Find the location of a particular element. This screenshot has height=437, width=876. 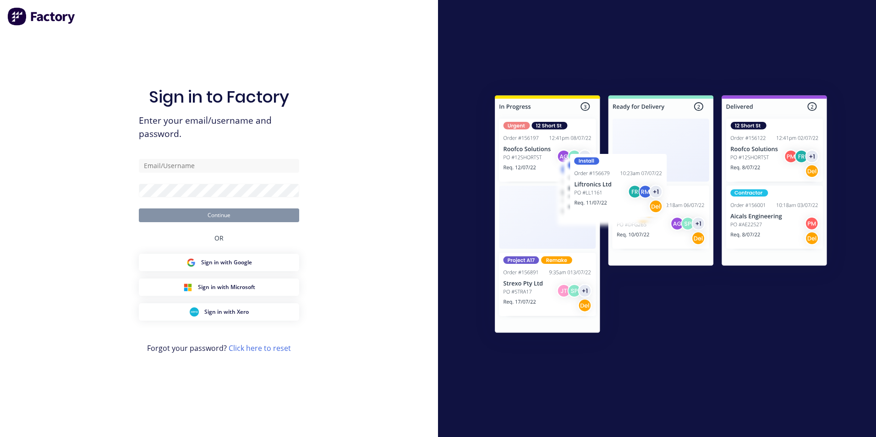

h1: Sign in to Factory is located at coordinates (219, 97).